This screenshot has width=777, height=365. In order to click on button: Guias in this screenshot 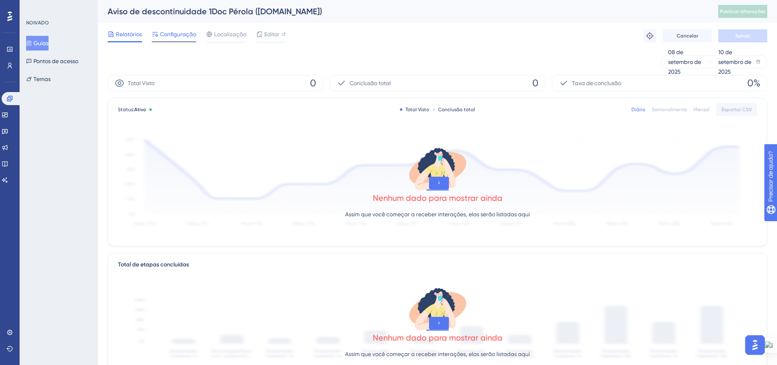, I will do `click(37, 43)`.